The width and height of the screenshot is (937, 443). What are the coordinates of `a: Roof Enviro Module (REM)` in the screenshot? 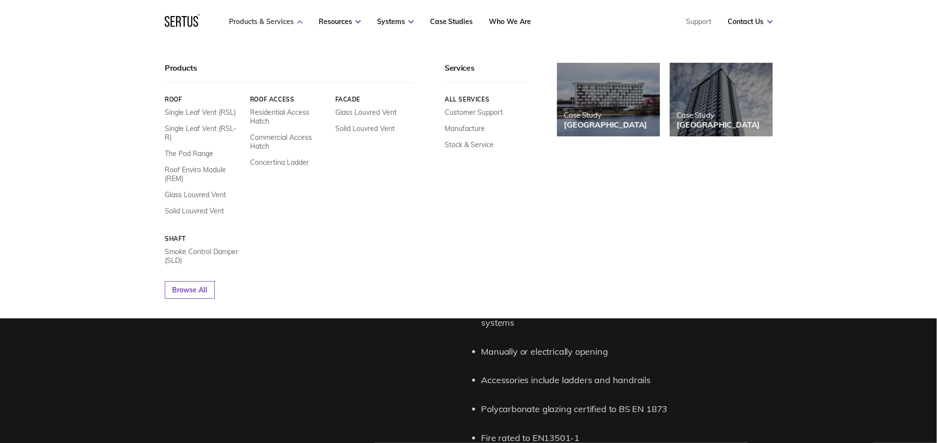 It's located at (203, 174).